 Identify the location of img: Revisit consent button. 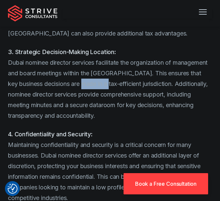
(13, 188).